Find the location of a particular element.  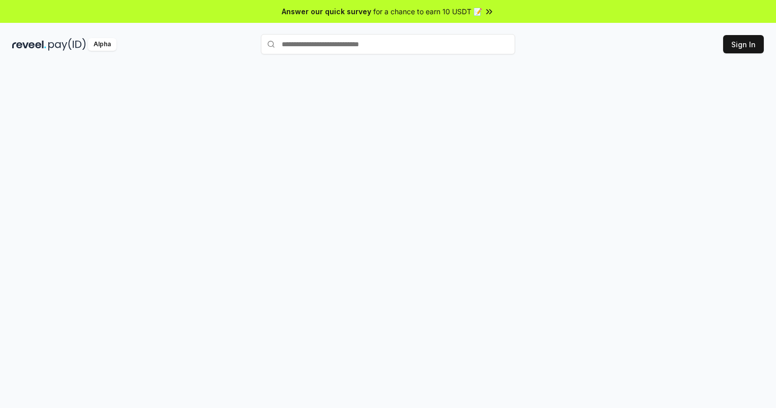

img: pay_id is located at coordinates (67, 44).